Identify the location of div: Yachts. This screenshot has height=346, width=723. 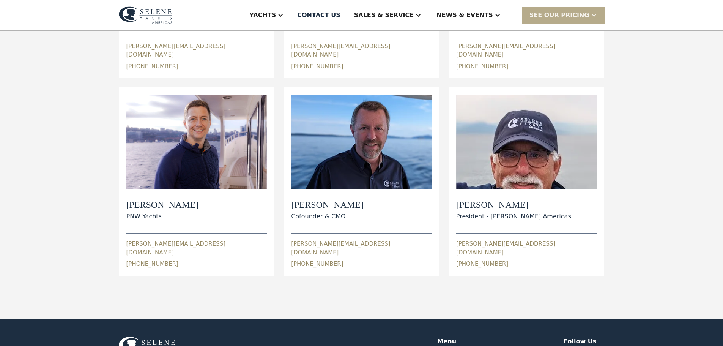
(263, 15).